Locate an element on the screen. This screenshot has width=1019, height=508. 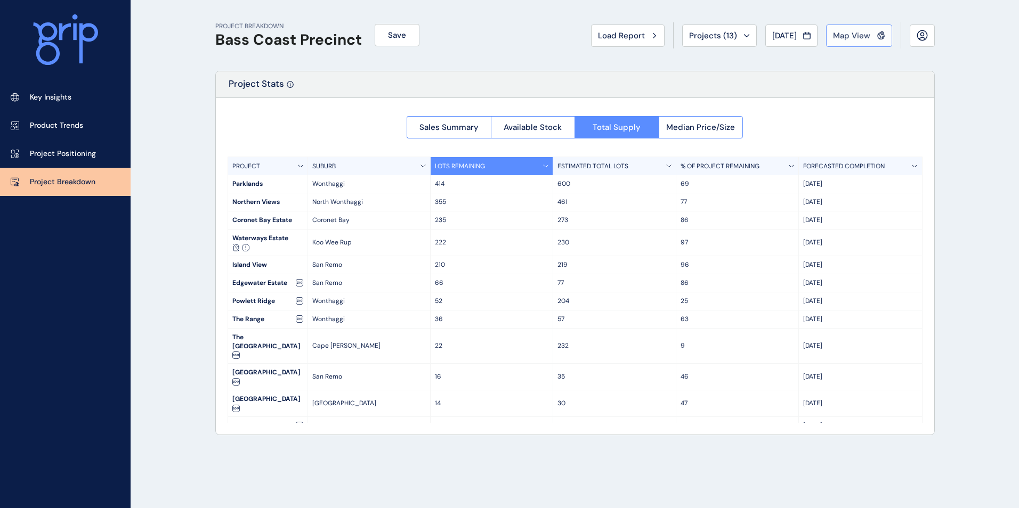
p: 52 is located at coordinates (491, 301).